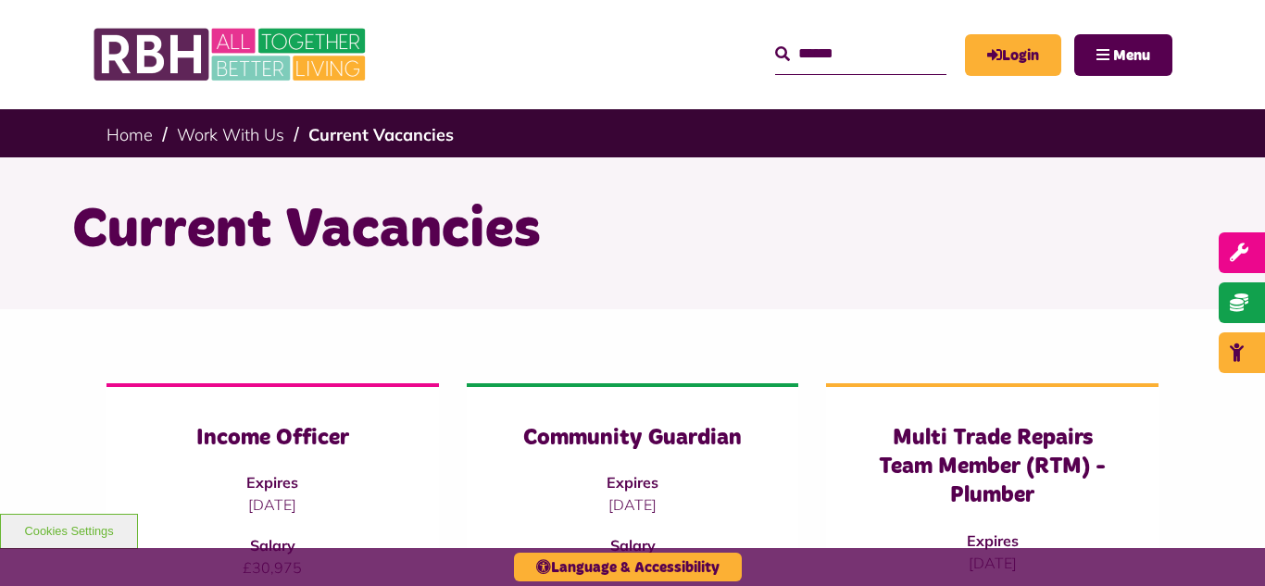 This screenshot has width=1265, height=586. Describe the element at coordinates (1123, 55) in the screenshot. I see `button: Navigation` at that location.